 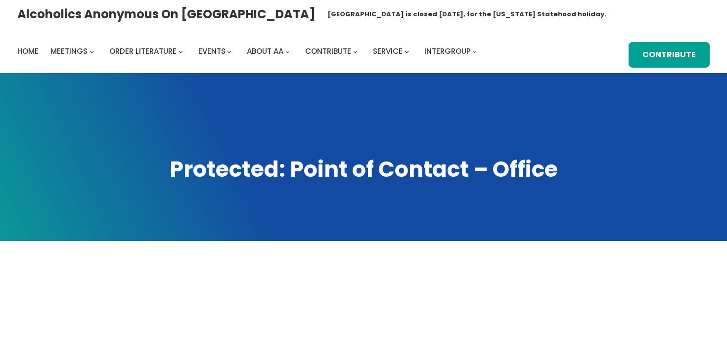 What do you see at coordinates (69, 51) in the screenshot?
I see `span: Meetings` at bounding box center [69, 51].